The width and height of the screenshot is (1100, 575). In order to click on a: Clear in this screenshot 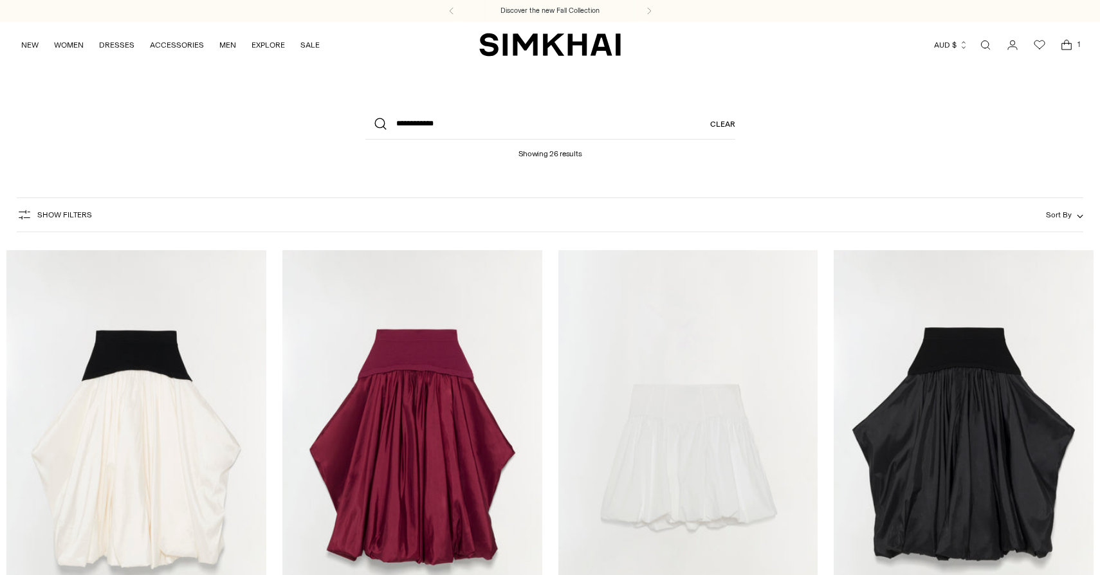, I will do `click(723, 124)`.